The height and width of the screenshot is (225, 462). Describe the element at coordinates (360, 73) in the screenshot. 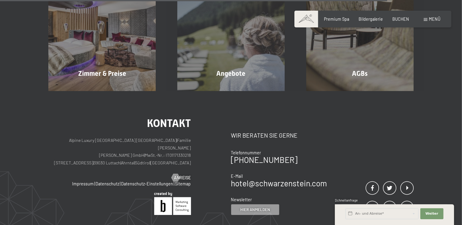

I see `span: AGBs` at that location.